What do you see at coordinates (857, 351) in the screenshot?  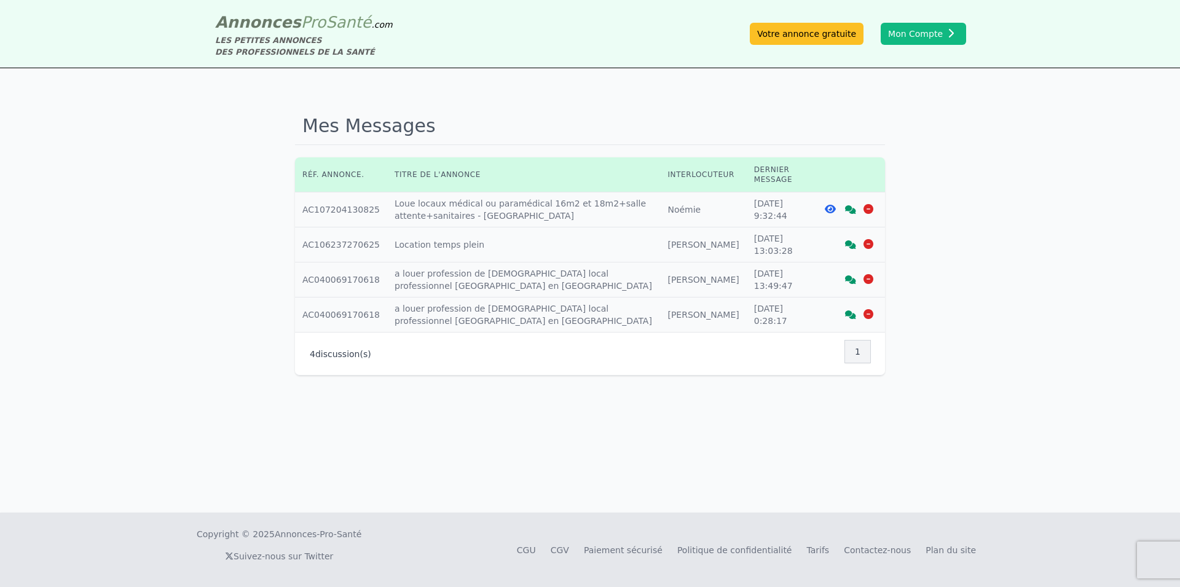 I see `nav: Pagination` at bounding box center [857, 351].